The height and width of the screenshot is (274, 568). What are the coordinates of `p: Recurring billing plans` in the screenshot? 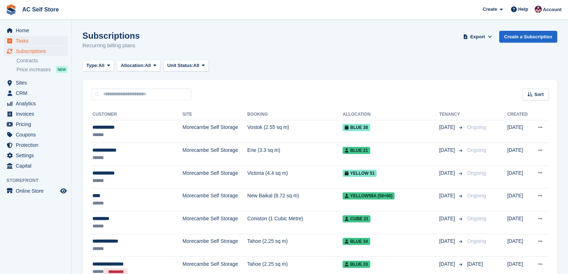 It's located at (111, 46).